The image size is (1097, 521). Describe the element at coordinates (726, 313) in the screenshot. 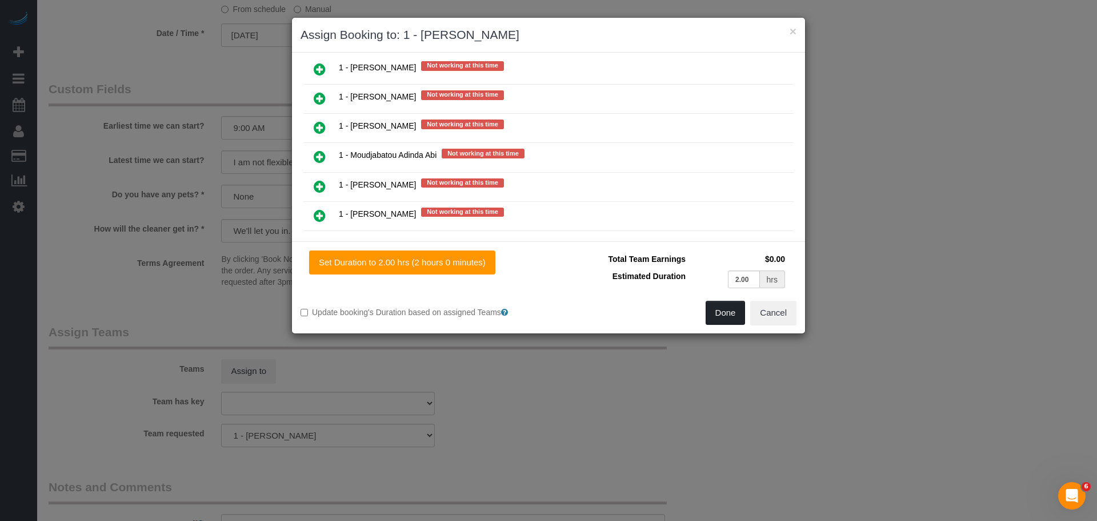

I see `button: Done` at that location.